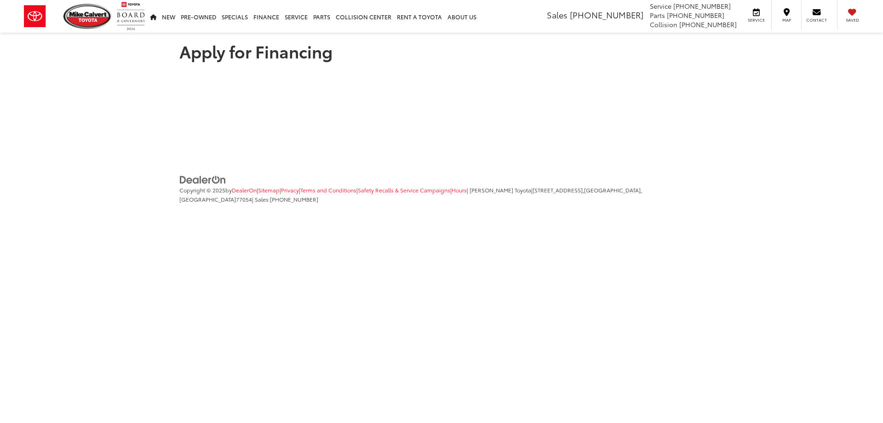 This screenshot has width=883, height=423. What do you see at coordinates (244, 199) in the screenshot?
I see `span: 77054` at bounding box center [244, 199].